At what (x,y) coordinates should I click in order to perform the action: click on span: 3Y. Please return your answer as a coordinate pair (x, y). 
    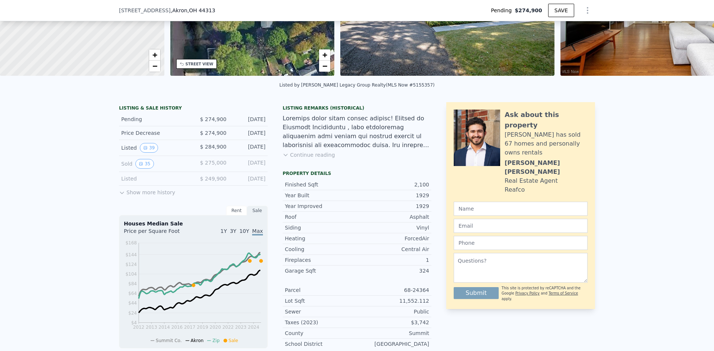
    Looking at the image, I should click on (233, 231).